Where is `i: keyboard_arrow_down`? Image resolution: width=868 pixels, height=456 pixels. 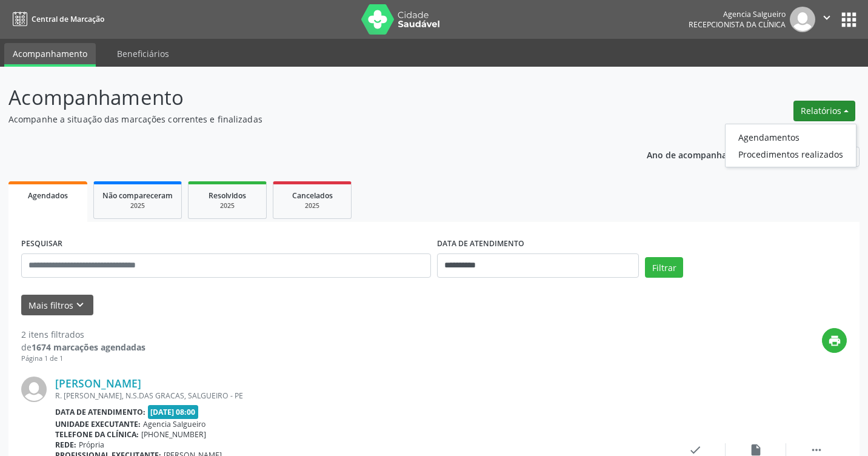 i: keyboard_arrow_down is located at coordinates (80, 305).